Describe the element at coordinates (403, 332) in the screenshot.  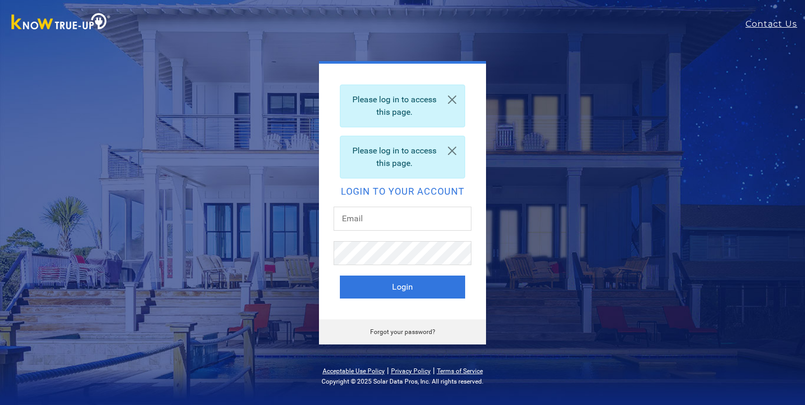
I see `a: Forgot your password?` at that location.